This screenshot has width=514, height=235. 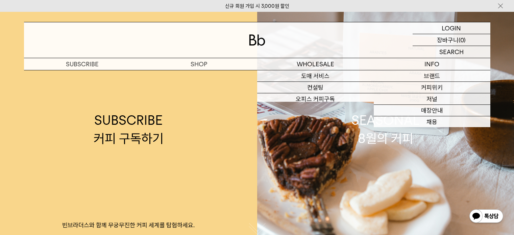 I want to click on a: LOGIN, so click(x=452, y=28).